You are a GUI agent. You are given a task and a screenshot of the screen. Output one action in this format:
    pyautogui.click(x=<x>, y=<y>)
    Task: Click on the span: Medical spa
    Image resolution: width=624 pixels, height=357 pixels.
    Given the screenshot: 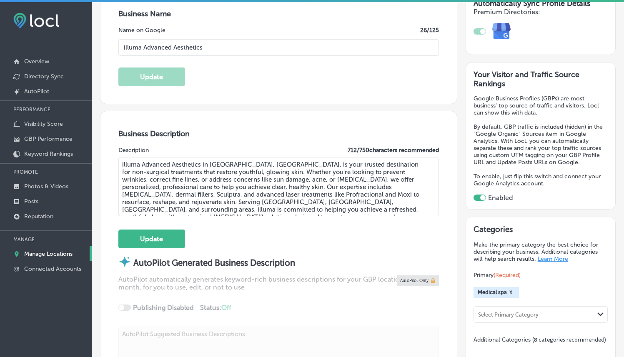 What is the action you would take?
    pyautogui.click(x=492, y=292)
    